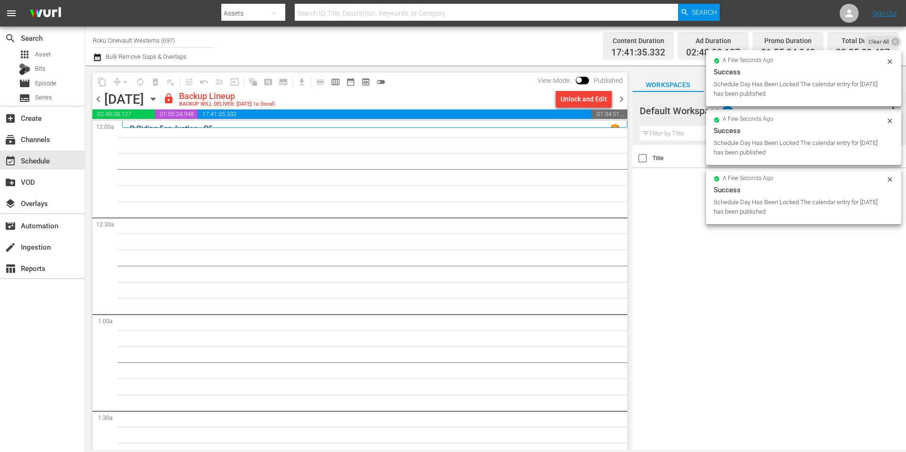  What do you see at coordinates (98, 99) in the screenshot?
I see `span: chevron_left` at bounding box center [98, 99].